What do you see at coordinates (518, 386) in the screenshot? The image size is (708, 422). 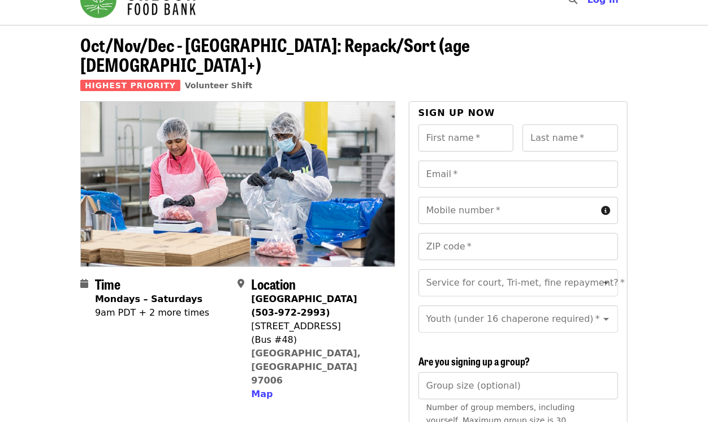 I see `input: [object Object]` at bounding box center [518, 386].